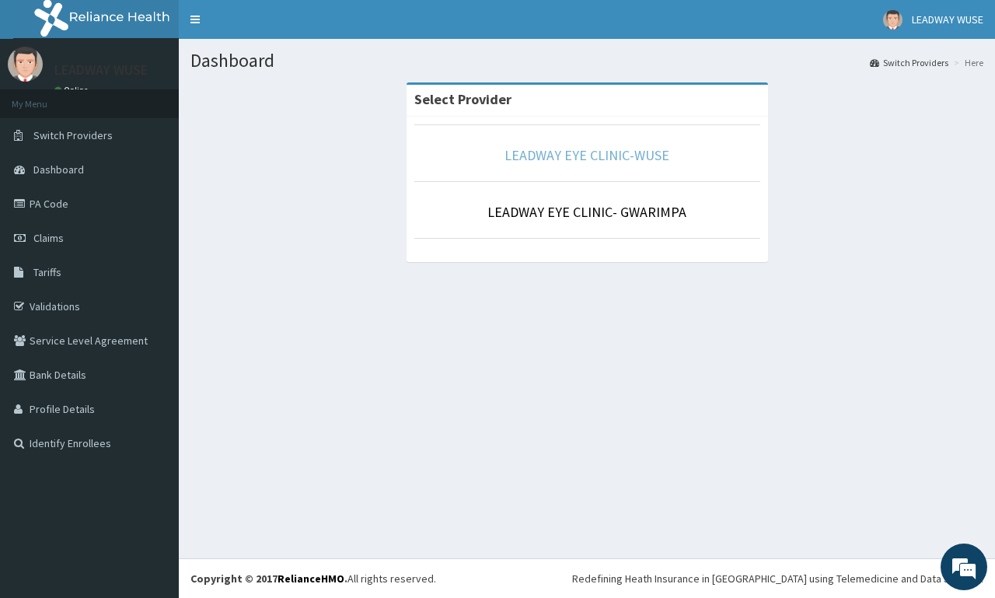  I want to click on a: Online, so click(73, 90).